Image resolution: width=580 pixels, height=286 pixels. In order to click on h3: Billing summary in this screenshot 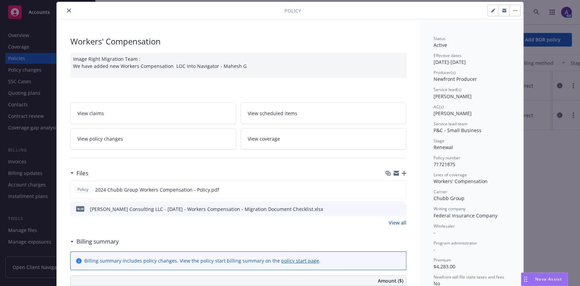, I will do `click(98, 242)`.